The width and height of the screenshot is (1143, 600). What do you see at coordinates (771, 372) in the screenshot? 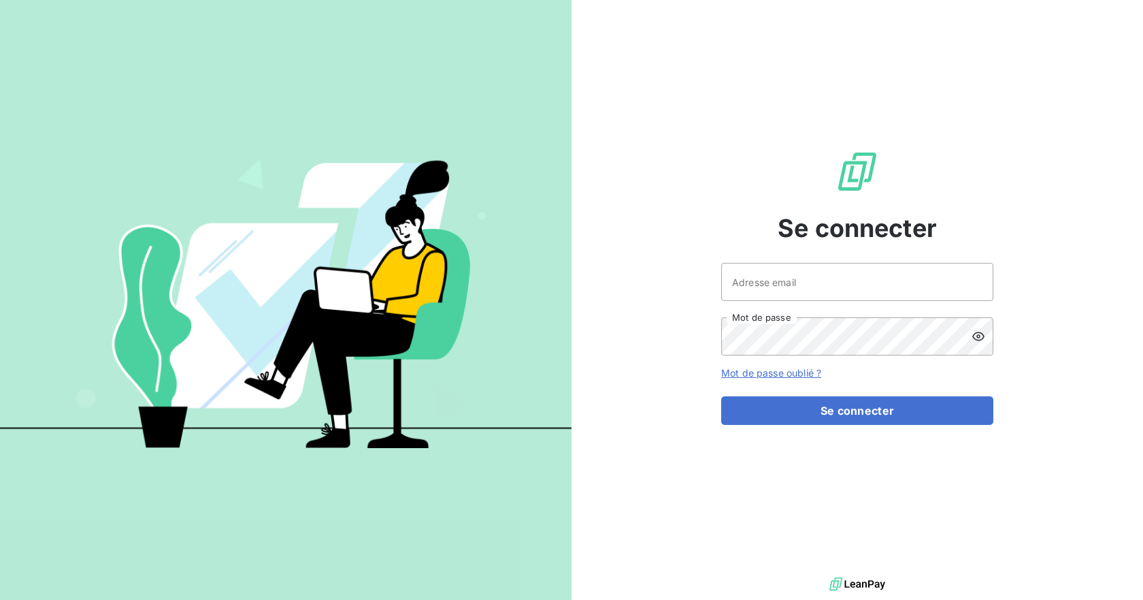
I see `a: Mot de passe oublié ?` at bounding box center [771, 372].